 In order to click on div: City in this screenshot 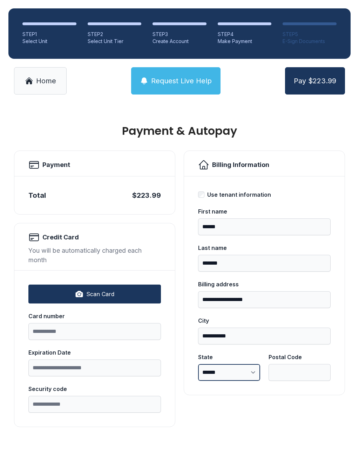, I will do `click(264, 321)`.